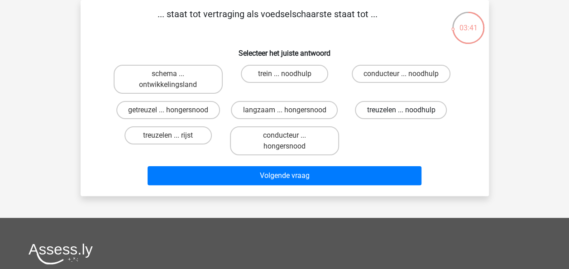 The width and height of the screenshot is (569, 269). I want to click on label: conducteur ... hongersnood, so click(284, 141).